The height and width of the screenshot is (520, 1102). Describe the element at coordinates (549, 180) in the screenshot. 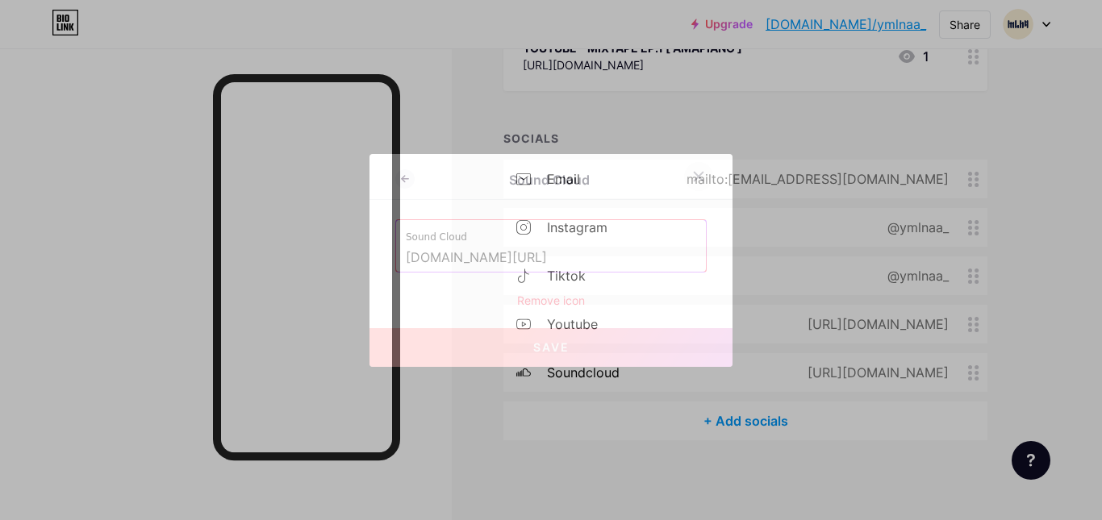

I see `div: Sound Cloud` at that location.